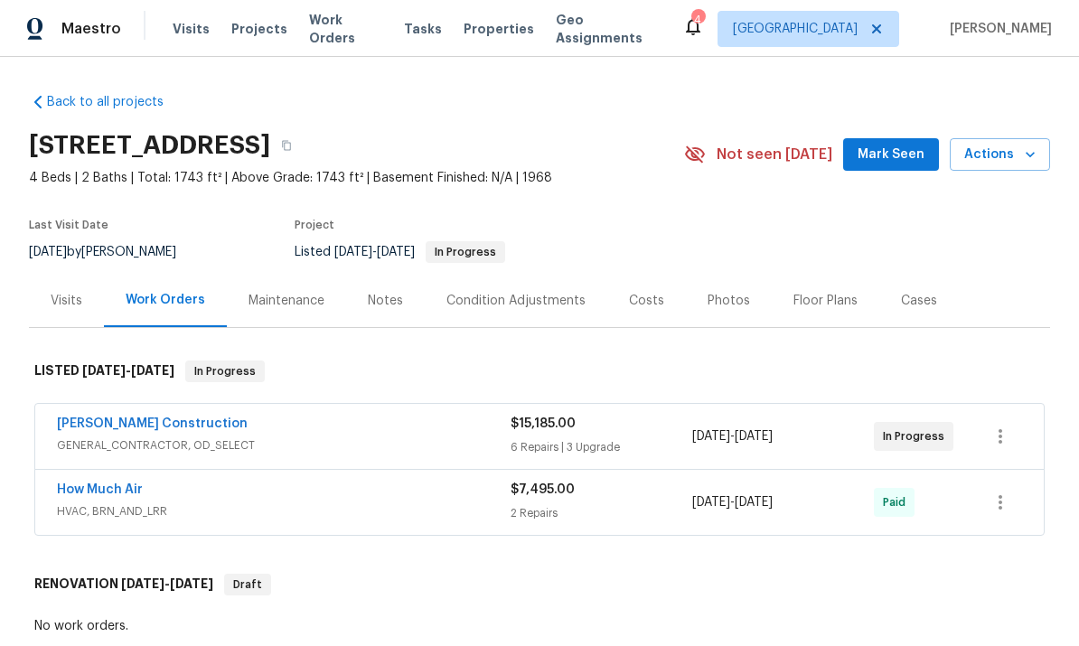  I want to click on span: Geo Assignments, so click(608, 29).